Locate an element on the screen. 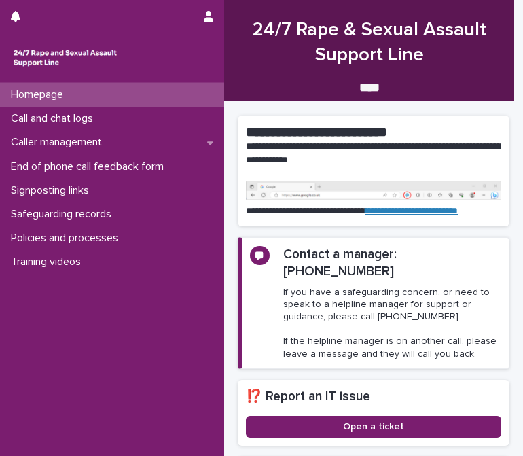  p: Signposting links is located at coordinates (52, 190).